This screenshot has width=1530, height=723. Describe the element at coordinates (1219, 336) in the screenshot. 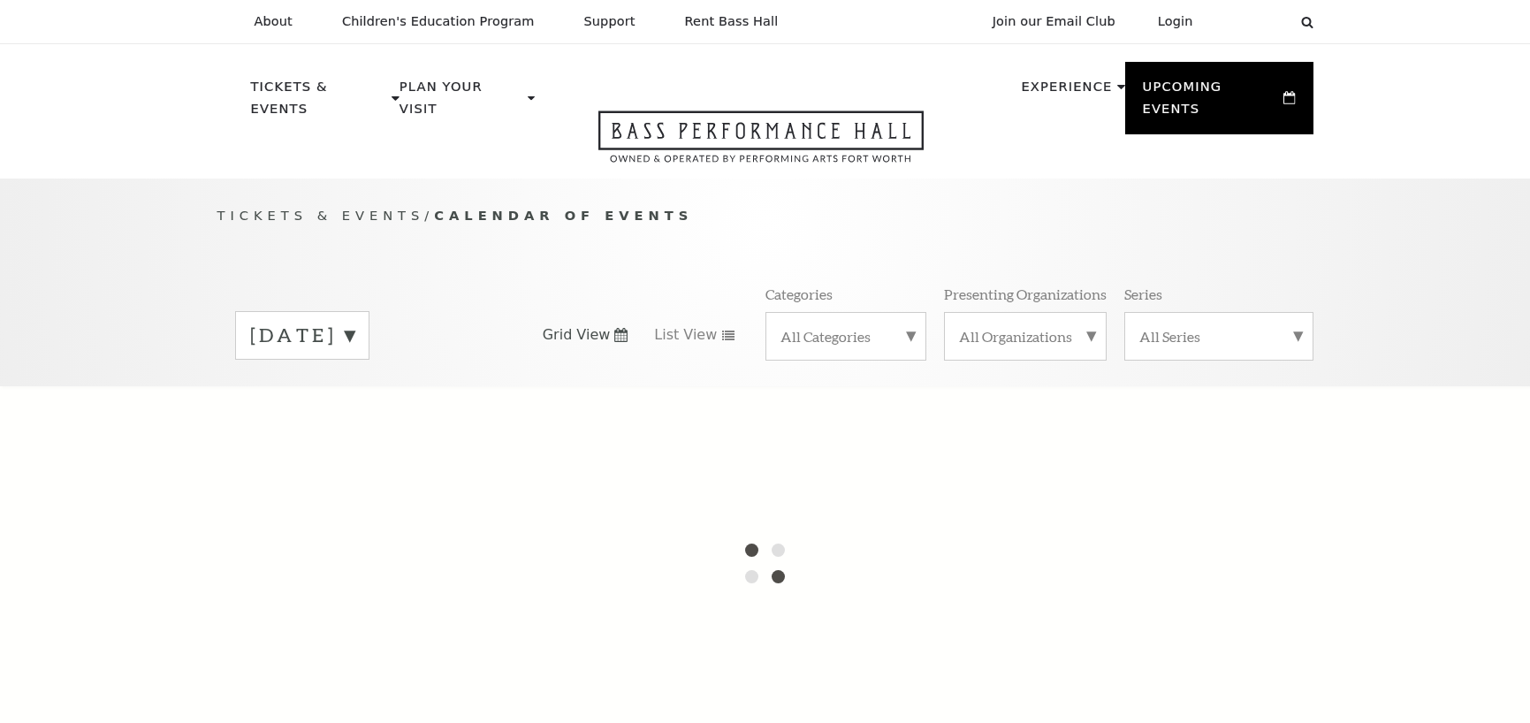

I see `label: All Series` at that location.